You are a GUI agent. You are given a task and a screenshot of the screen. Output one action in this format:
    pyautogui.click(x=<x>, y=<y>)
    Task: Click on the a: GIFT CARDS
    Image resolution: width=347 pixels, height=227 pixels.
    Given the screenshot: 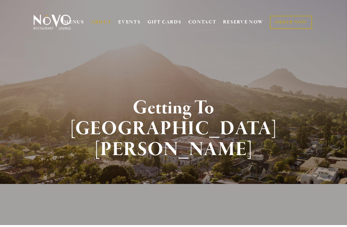 What is the action you would take?
    pyautogui.click(x=165, y=22)
    